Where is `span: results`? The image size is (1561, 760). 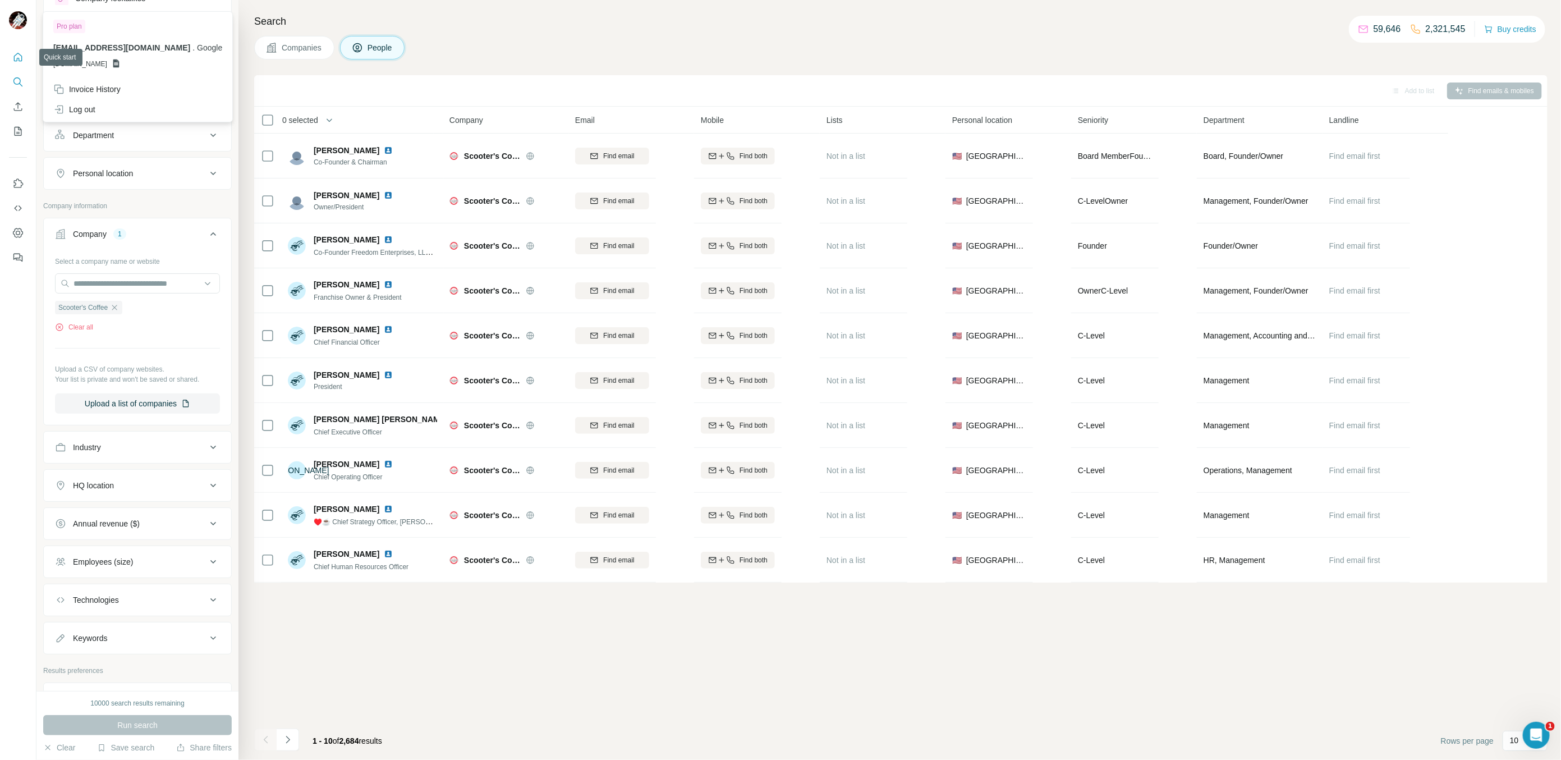 span: results is located at coordinates (347, 741).